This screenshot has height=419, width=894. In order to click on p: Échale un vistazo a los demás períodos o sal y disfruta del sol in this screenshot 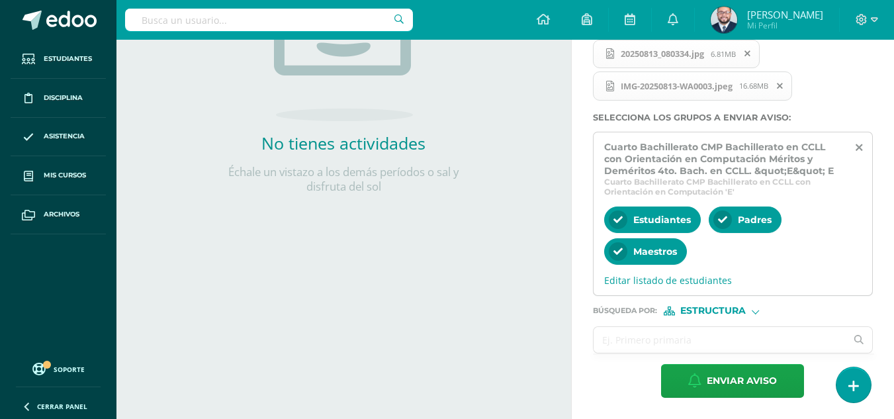, I will do `click(344, 179)`.